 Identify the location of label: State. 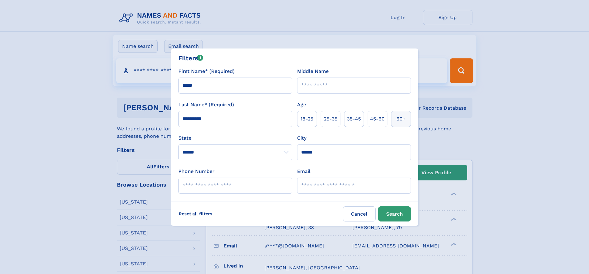
(235, 138).